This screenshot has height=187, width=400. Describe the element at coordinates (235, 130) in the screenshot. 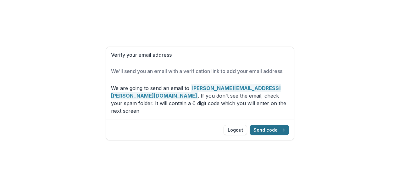

I see `button: Logout` at that location.